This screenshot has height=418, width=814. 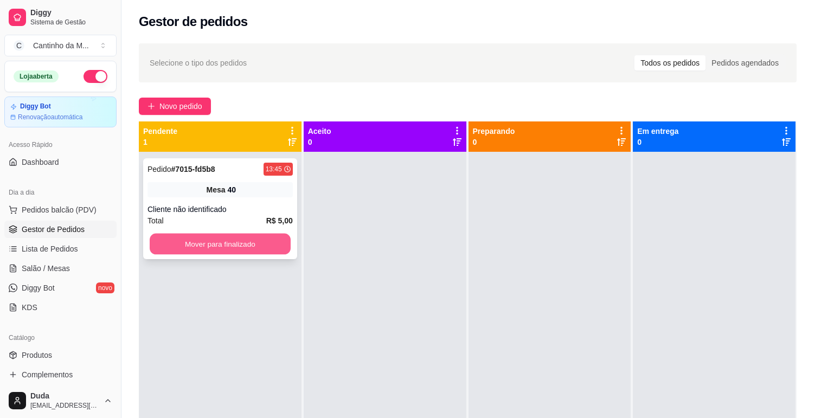 What do you see at coordinates (37, 355) in the screenshot?
I see `span: Produtos` at bounding box center [37, 355].